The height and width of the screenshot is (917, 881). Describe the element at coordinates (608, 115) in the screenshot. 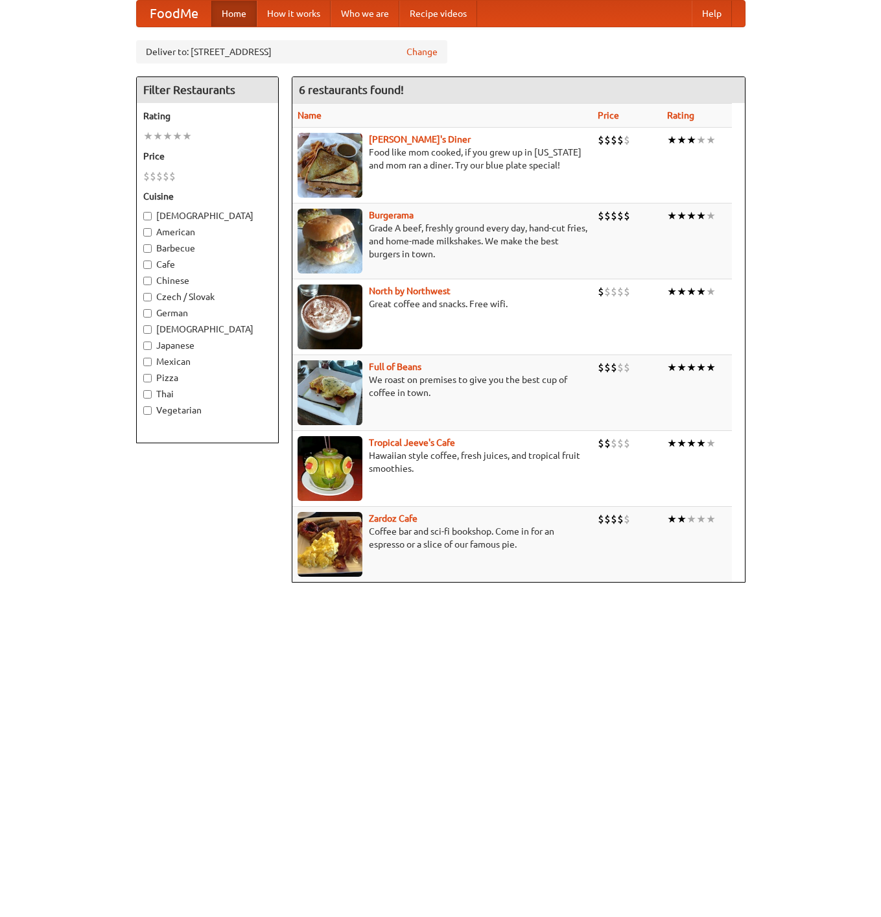

I see `a: Price` at that location.